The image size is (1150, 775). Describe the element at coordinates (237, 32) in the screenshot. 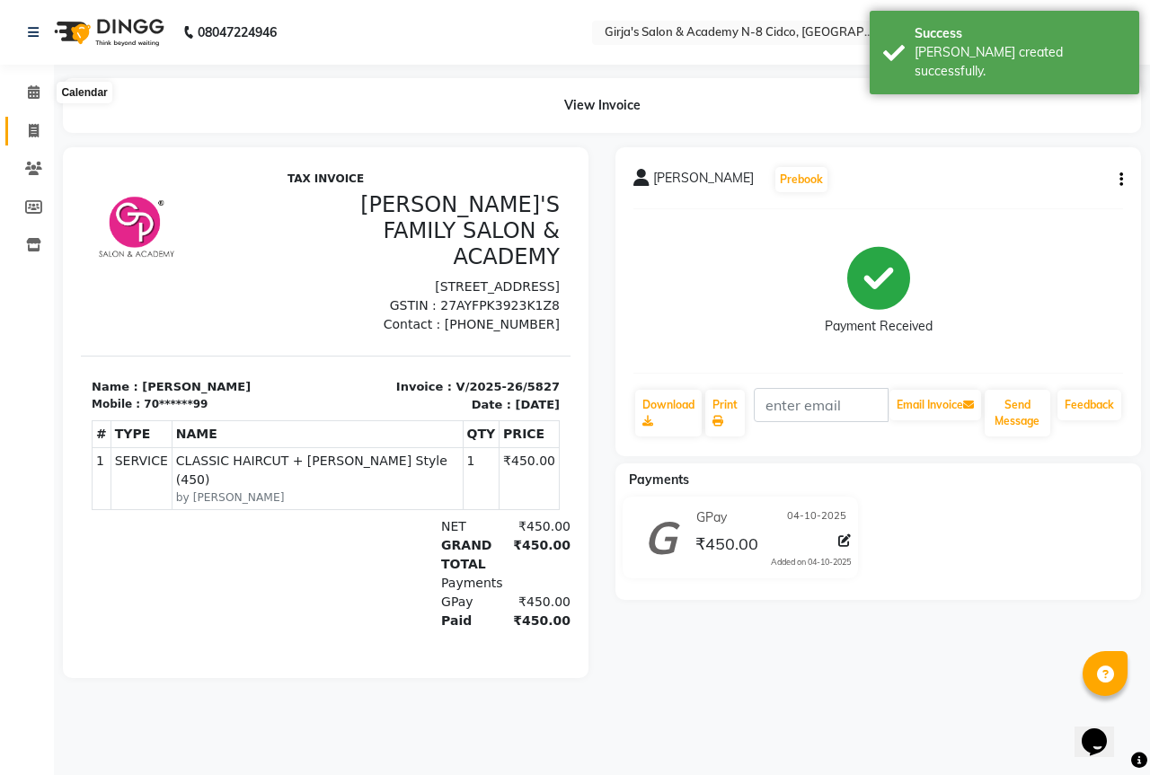

I see `b: 08047224946` at that location.